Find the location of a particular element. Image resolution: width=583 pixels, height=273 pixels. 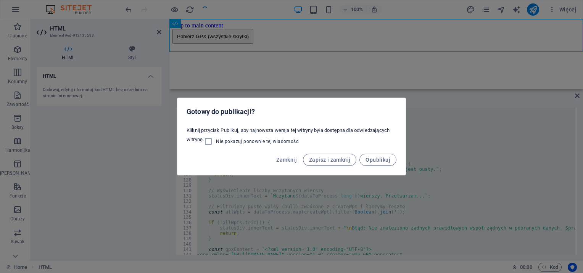

h2: Gotowy do publikacji? is located at coordinates (291, 112).